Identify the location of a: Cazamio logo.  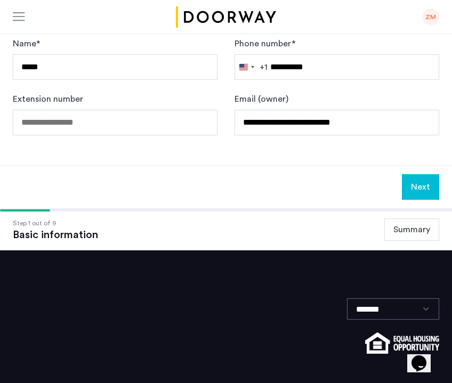
(226, 17).